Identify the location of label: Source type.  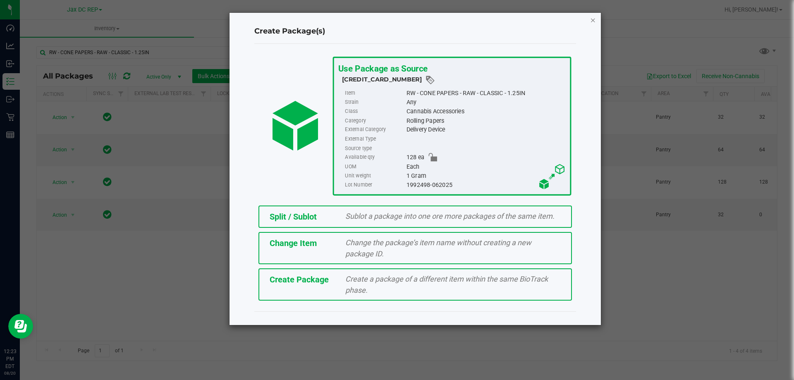
(375, 149).